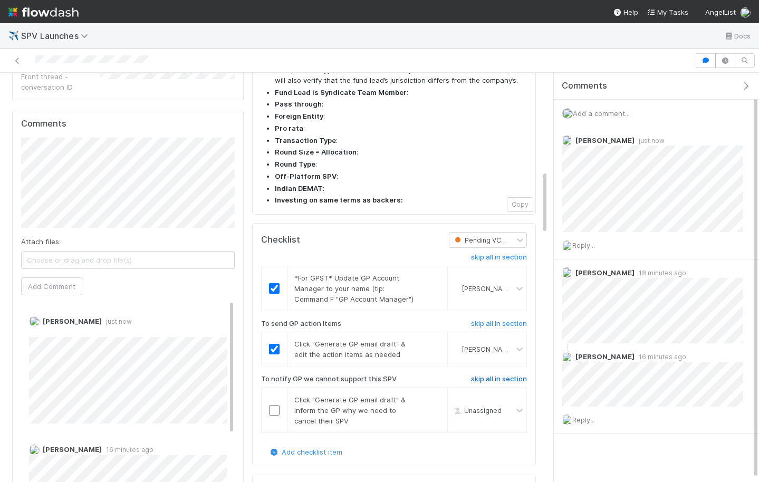  Describe the element at coordinates (298, 188) in the screenshot. I see `strong: Indian DEMAT` at that location.